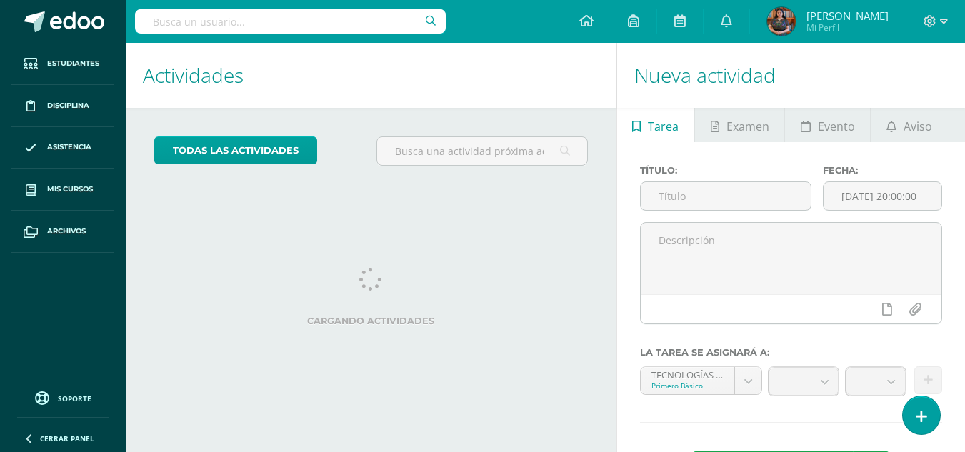 This screenshot has height=452, width=965. Describe the element at coordinates (918, 126) in the screenshot. I see `span: Aviso` at that location.